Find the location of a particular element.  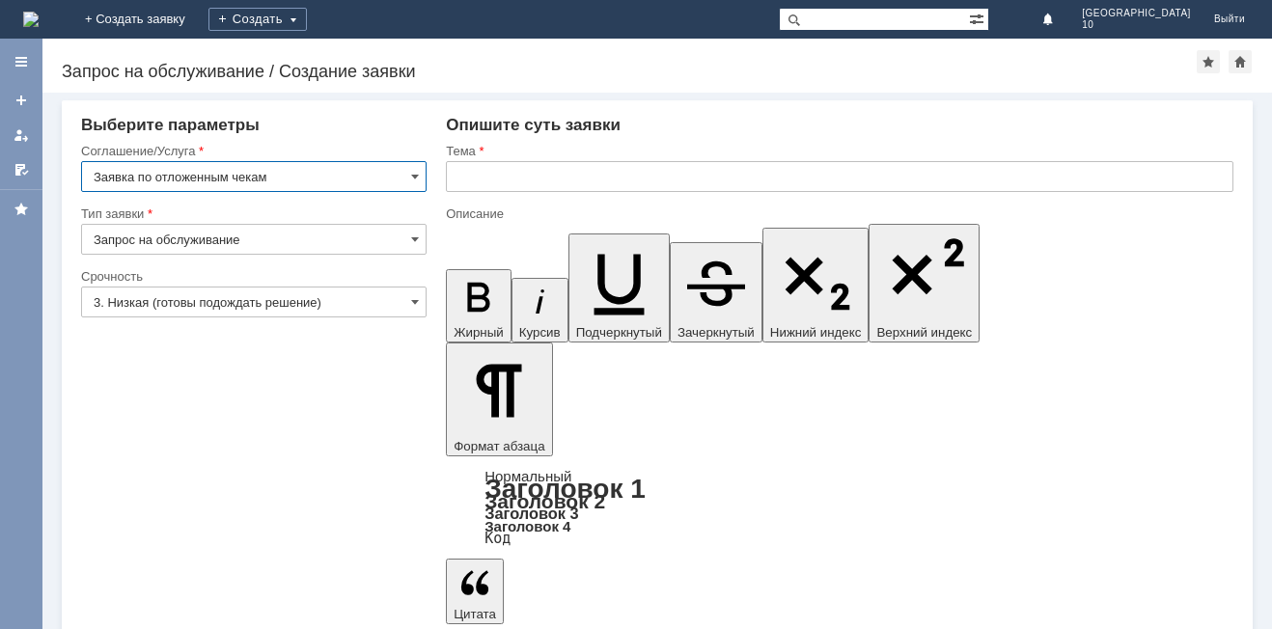

span: Зачеркнутый is located at coordinates (716, 332).